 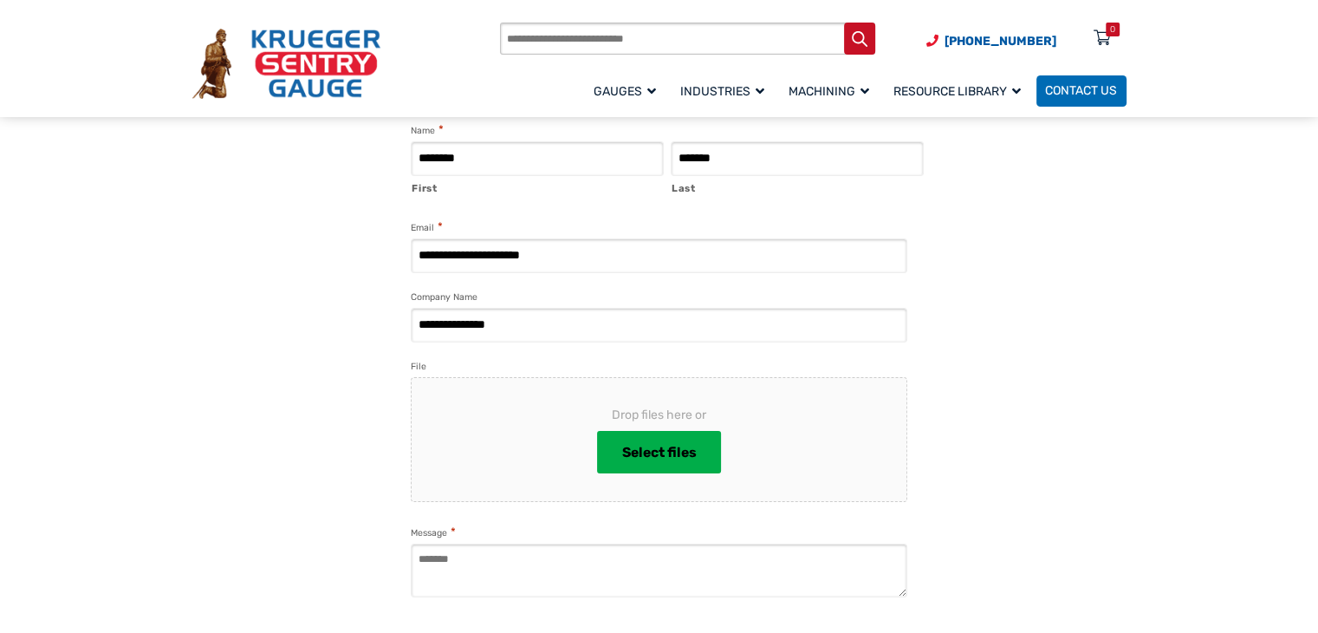 I want to click on a: Resource Library, so click(x=960, y=90).